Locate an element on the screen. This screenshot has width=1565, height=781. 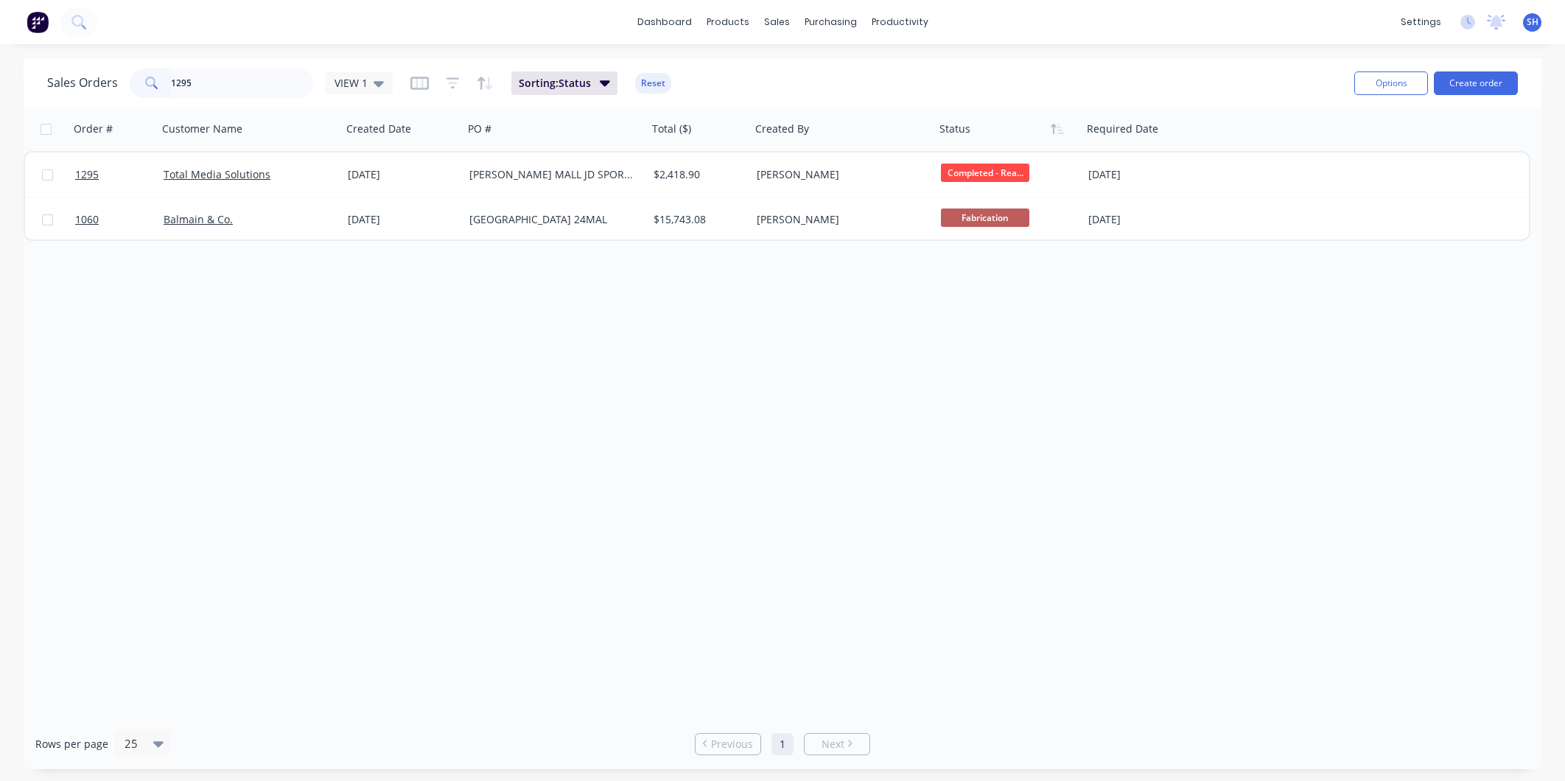
span: Fabrication is located at coordinates (985, 217).